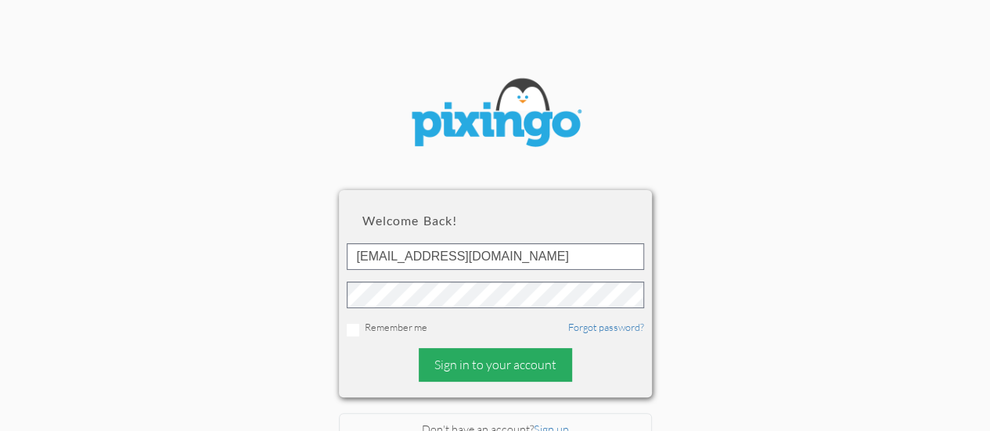 The image size is (990, 431). Describe the element at coordinates (496, 114) in the screenshot. I see `img: pixingo logo` at that location.